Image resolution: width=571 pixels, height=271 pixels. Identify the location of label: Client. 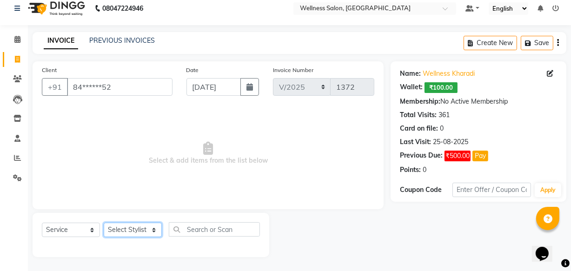
(49, 70).